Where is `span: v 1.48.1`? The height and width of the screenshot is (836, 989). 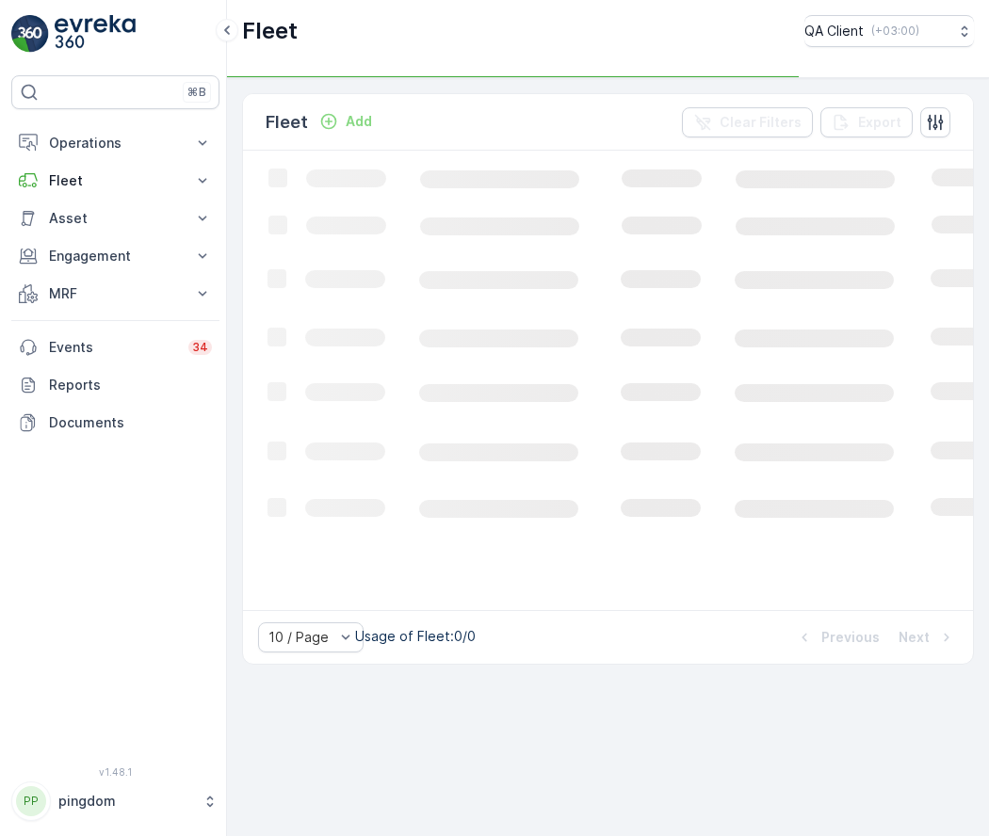 span: v 1.48.1 is located at coordinates (115, 772).